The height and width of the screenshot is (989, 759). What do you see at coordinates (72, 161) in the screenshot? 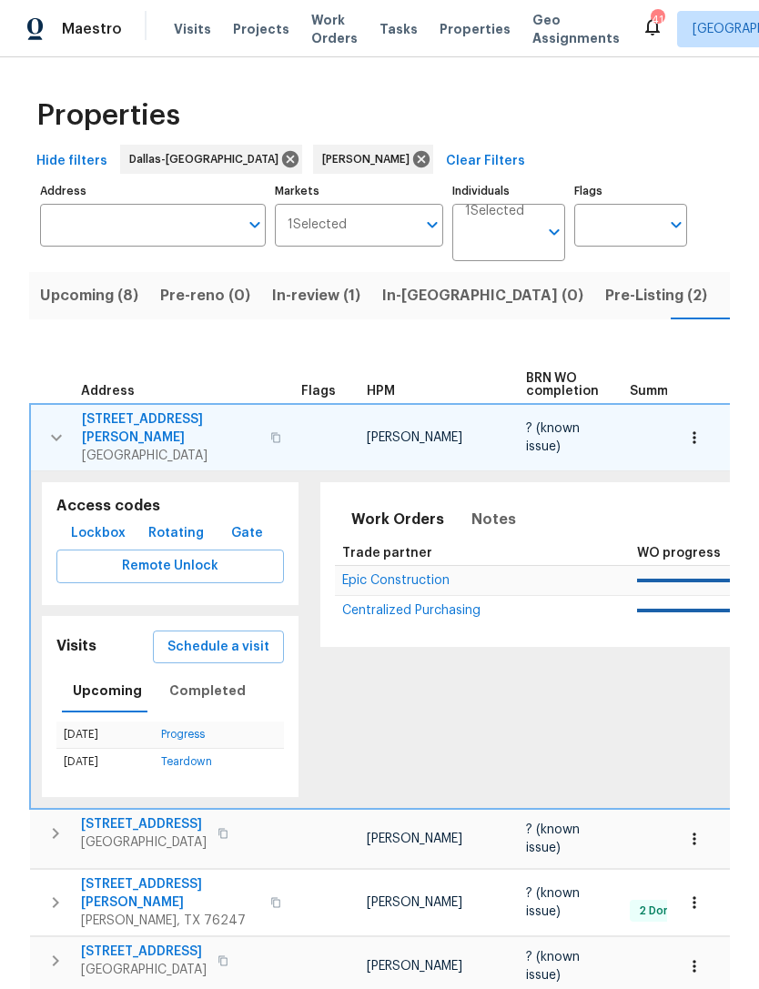
I see `span: Hide filters` at bounding box center [72, 161].